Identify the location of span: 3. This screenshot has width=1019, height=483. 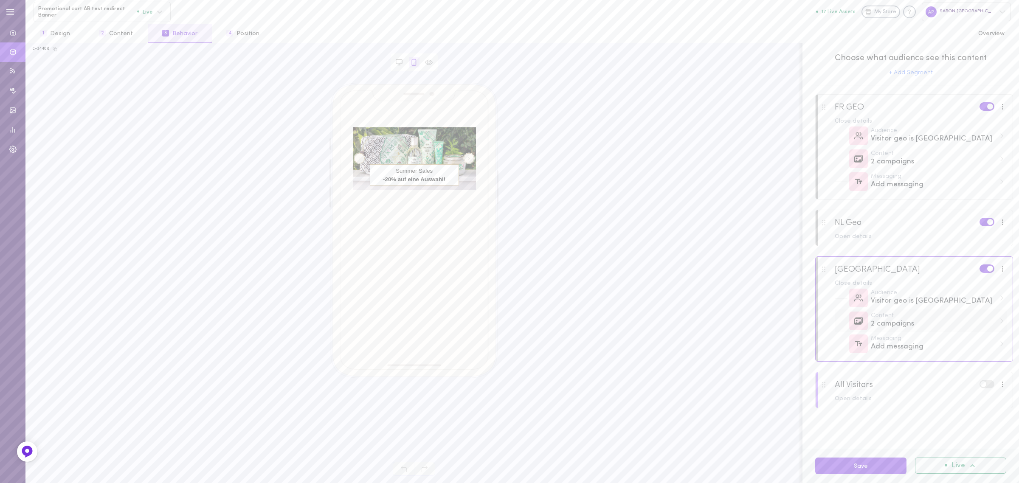
(166, 33).